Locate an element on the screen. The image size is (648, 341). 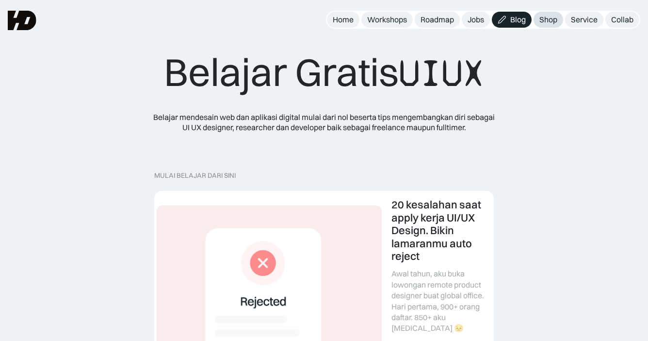
div: Service is located at coordinates (584, 19).